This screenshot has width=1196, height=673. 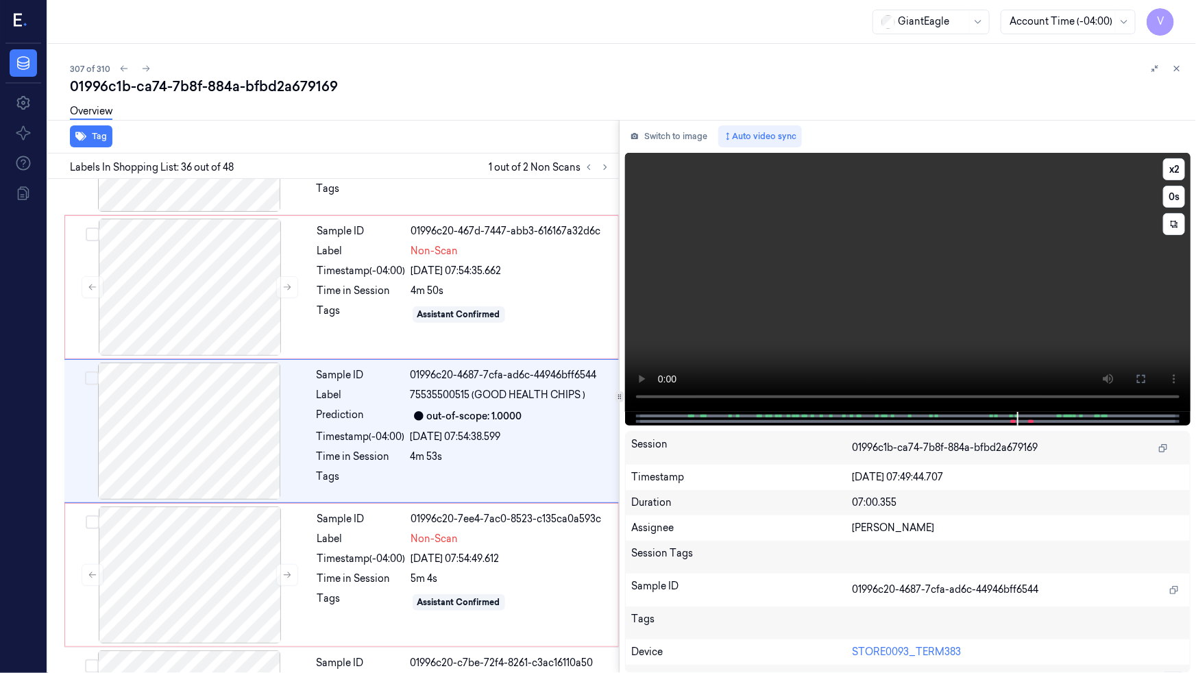 What do you see at coordinates (90, 69) in the screenshot?
I see `span: 307 of 310` at bounding box center [90, 69].